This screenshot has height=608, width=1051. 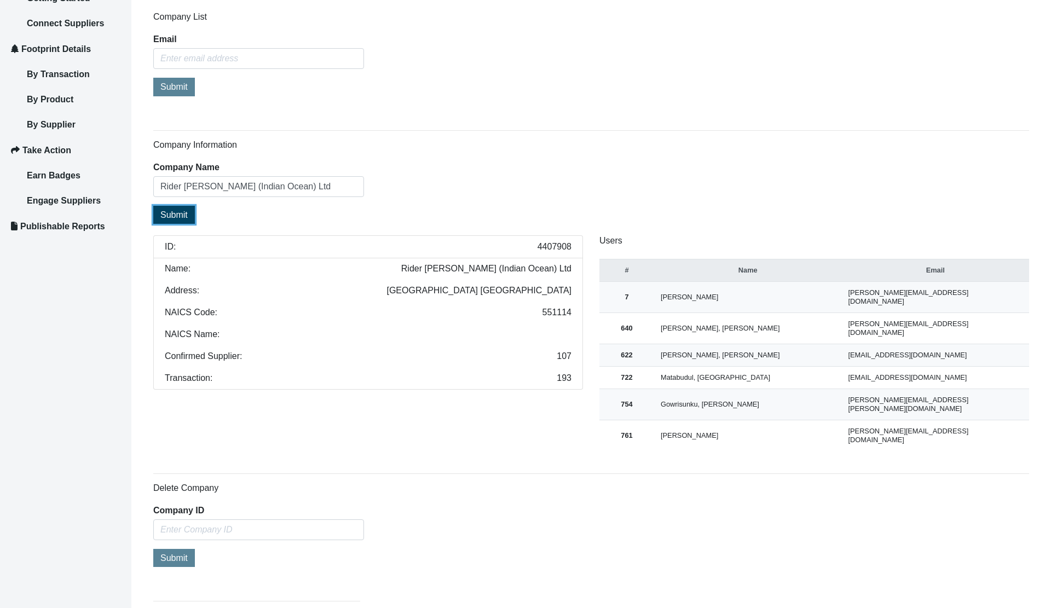 I want to click on span: Publishable Reports, so click(x=62, y=226).